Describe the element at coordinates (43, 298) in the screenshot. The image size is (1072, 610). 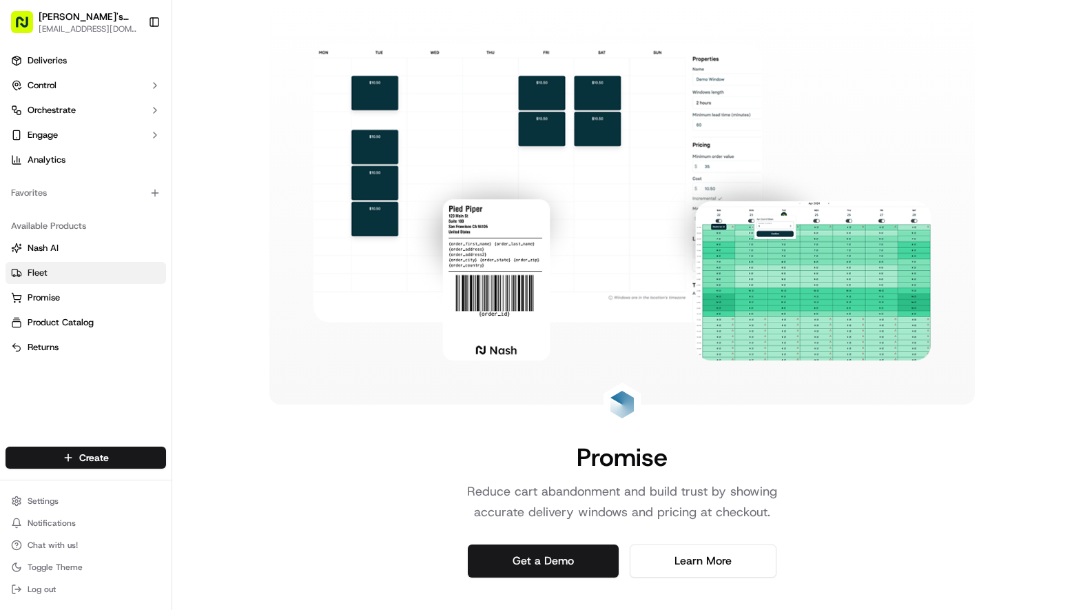
I see `span: Promise` at that location.